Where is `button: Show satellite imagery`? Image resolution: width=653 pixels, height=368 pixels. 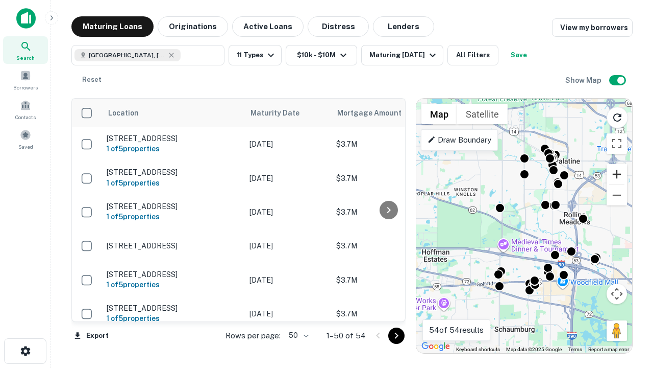 button: Show satellite imagery is located at coordinates (482, 114).